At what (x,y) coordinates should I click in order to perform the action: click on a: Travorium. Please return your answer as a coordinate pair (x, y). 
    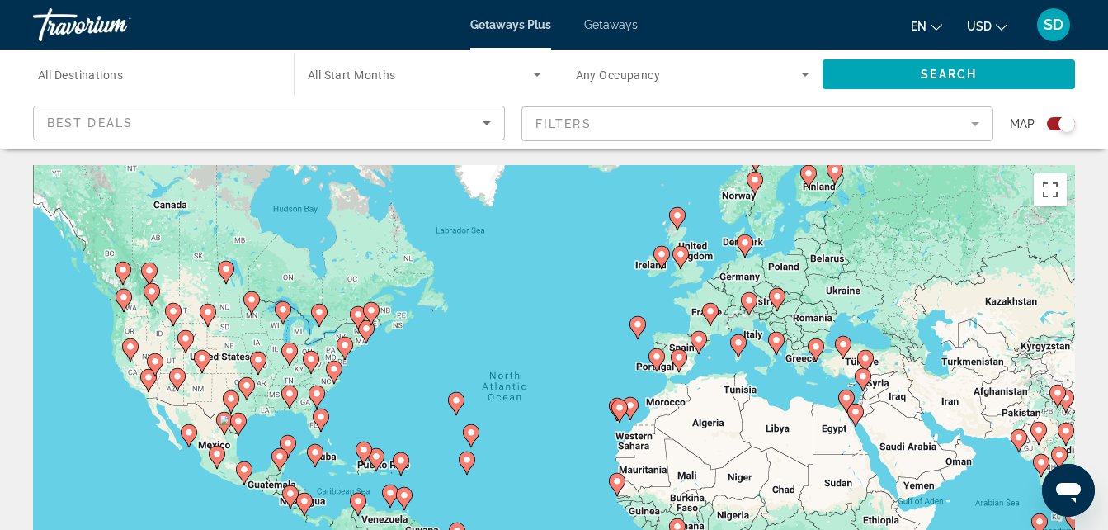
    Looking at the image, I should click on (116, 25).